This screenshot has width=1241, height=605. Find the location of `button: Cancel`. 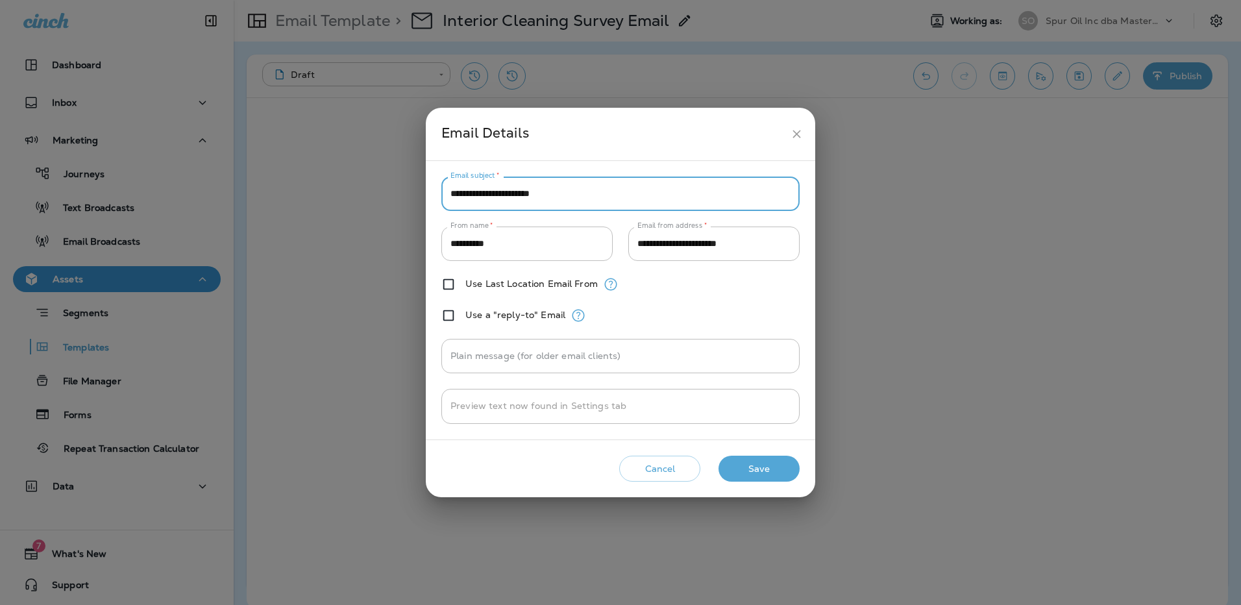

button: Cancel is located at coordinates (660, 469).